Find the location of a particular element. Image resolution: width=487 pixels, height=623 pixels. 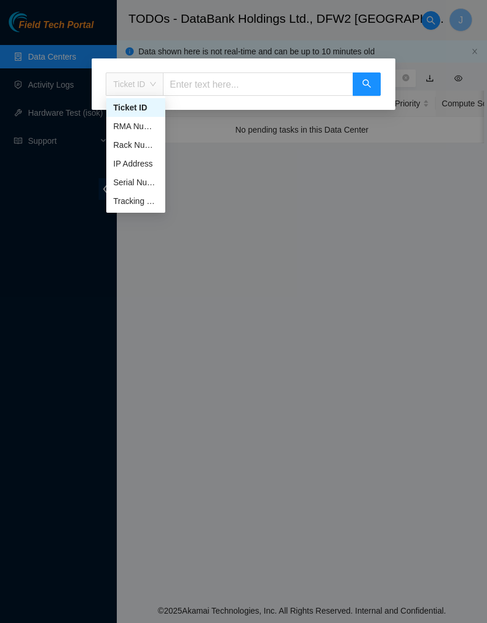

span: search is located at coordinates (367, 84).